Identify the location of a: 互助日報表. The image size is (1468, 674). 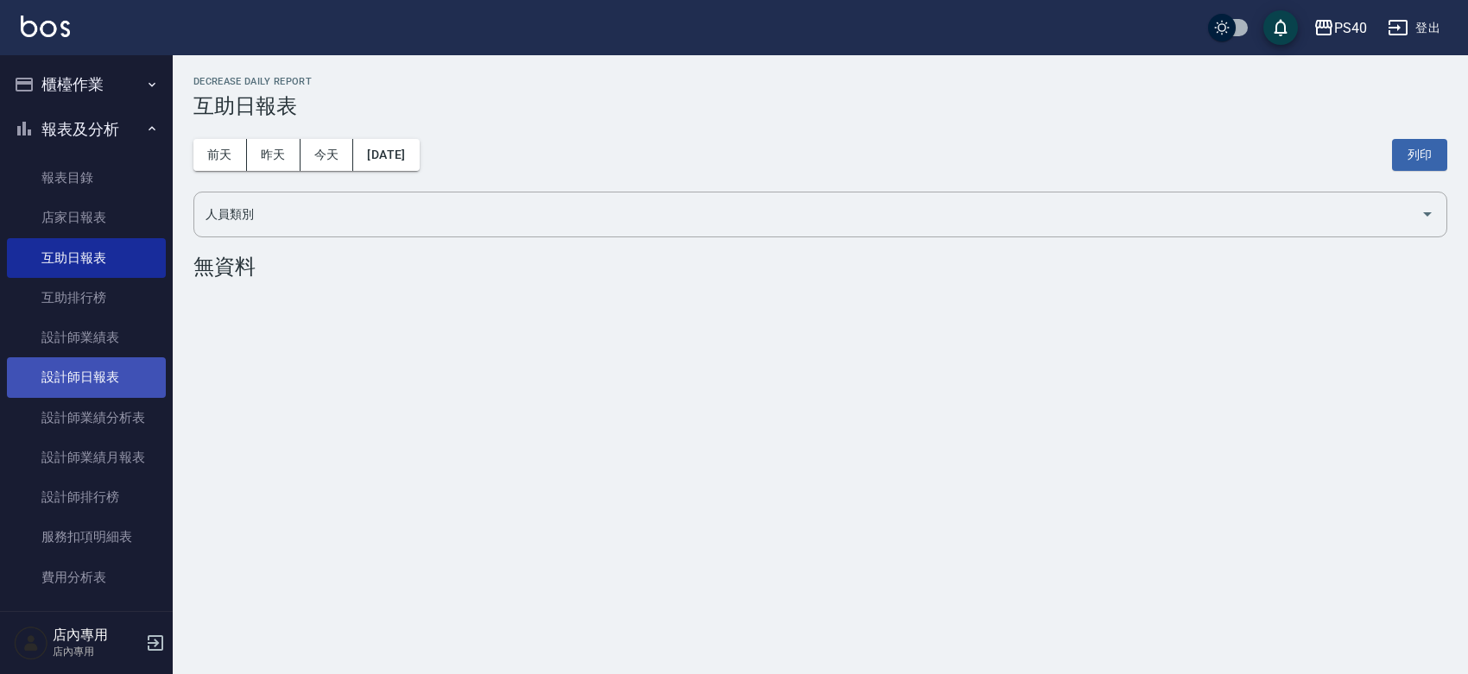
(86, 258).